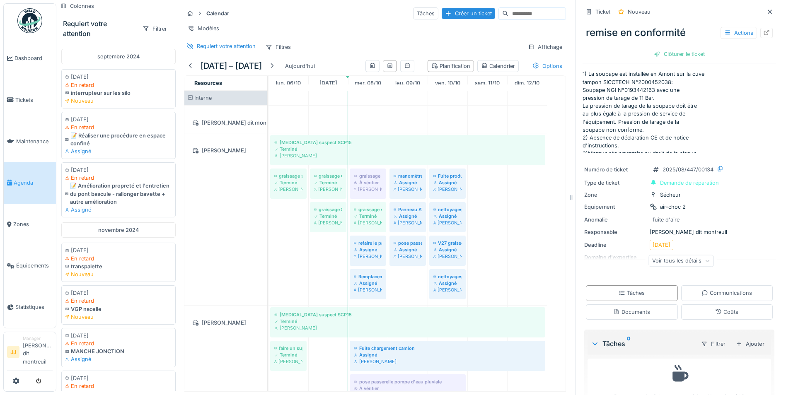 Image resolution: width=786 pixels, height=395 pixels. What do you see at coordinates (30, 100) in the screenshot?
I see `a: Tickets` at bounding box center [30, 100].